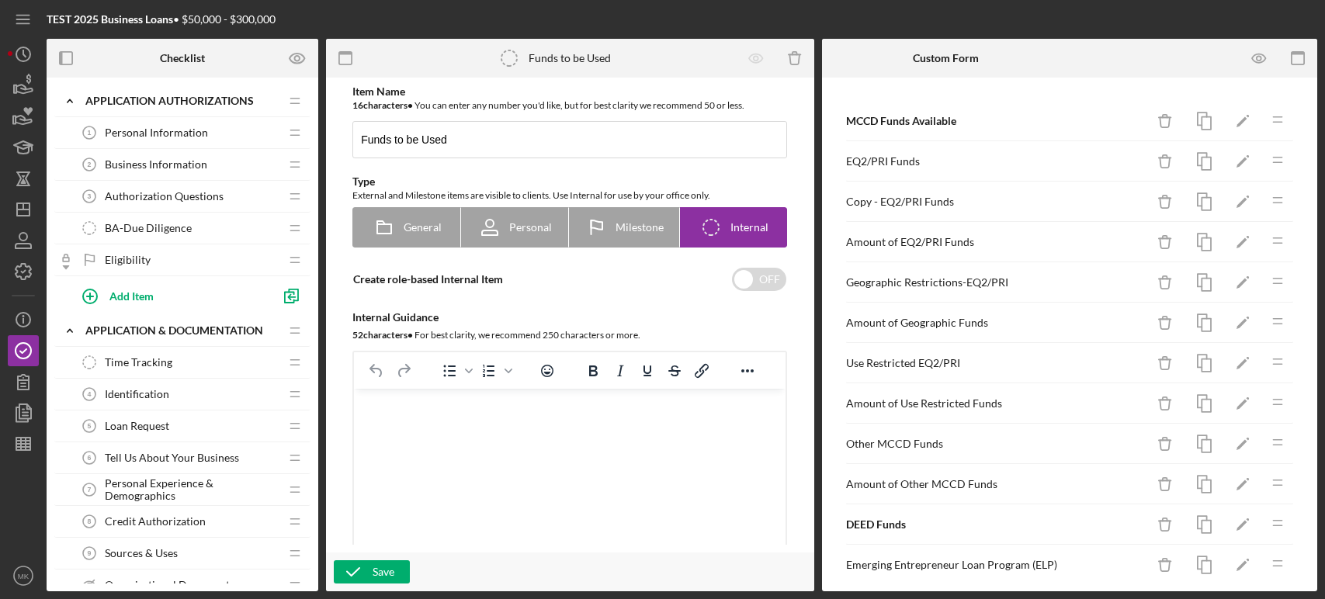  What do you see at coordinates (593, 371) in the screenshot?
I see `button: Bold` at bounding box center [593, 371].